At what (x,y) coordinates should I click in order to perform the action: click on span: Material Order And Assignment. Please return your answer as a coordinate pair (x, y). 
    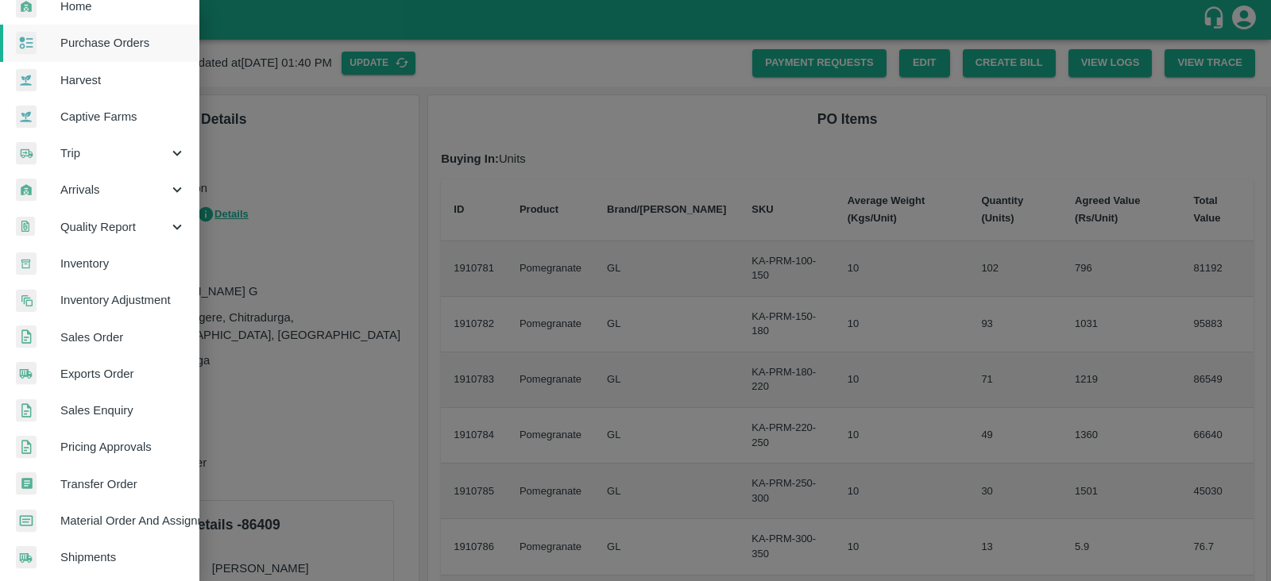
    Looking at the image, I should click on (123, 521).